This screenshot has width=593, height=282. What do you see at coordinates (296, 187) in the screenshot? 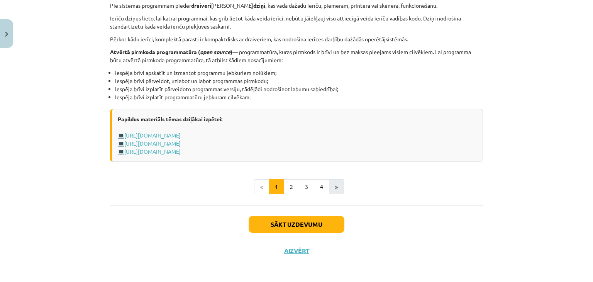
I see `nav: Page navigation example` at bounding box center [296, 187].